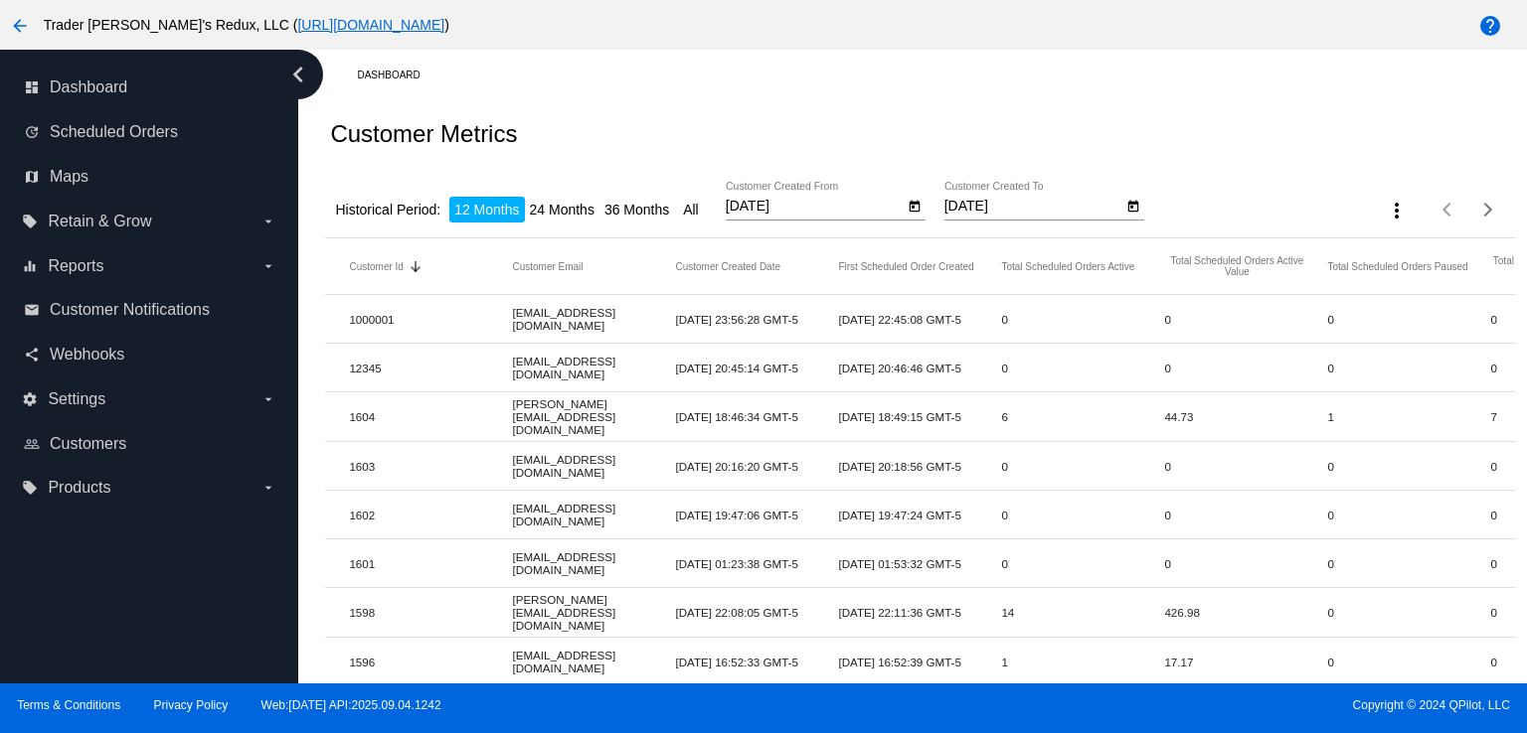 This screenshot has width=1527, height=733. Describe the element at coordinates (1490, 26) in the screenshot. I see `mat-icon: help` at that location.